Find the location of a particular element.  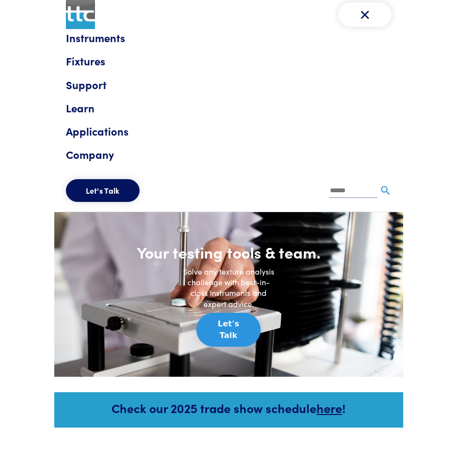

a: Support is located at coordinates (229, 85).